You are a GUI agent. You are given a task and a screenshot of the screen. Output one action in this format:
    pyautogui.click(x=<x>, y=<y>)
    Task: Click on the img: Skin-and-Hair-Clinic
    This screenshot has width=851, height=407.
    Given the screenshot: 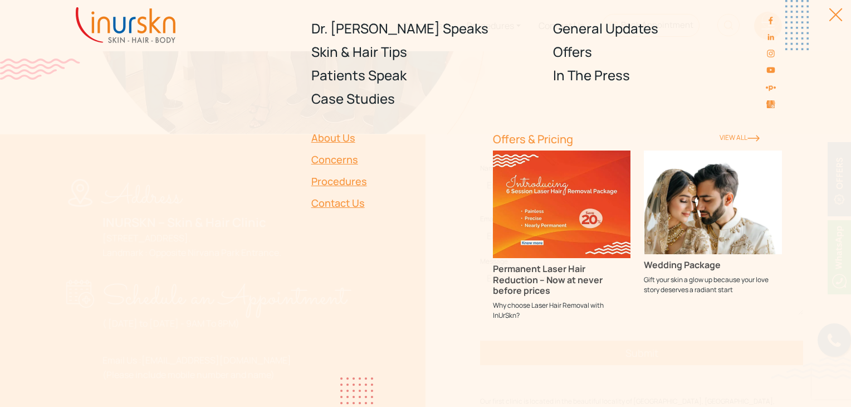 What is the action you would take?
    pyautogui.click(x=771, y=104)
    